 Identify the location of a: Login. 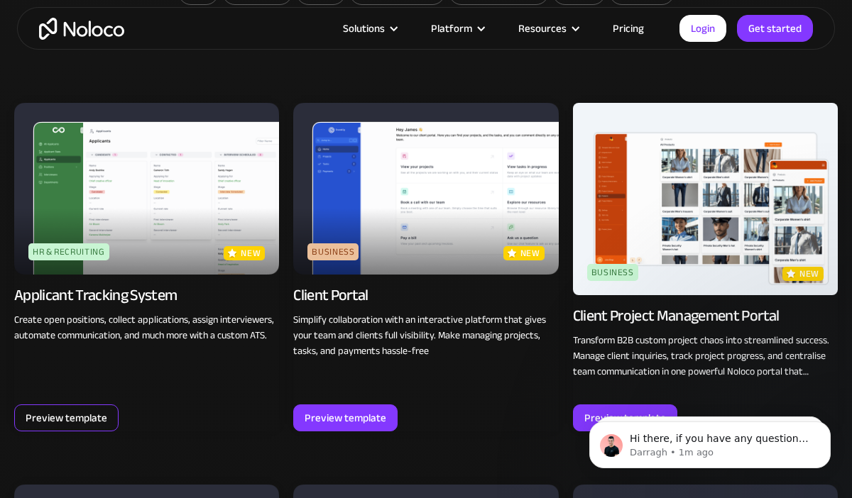
(703, 28).